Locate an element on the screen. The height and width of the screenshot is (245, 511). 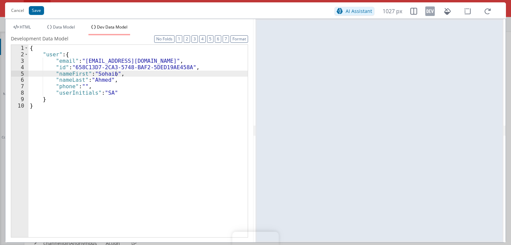
div: 4 is located at coordinates (20, 67).